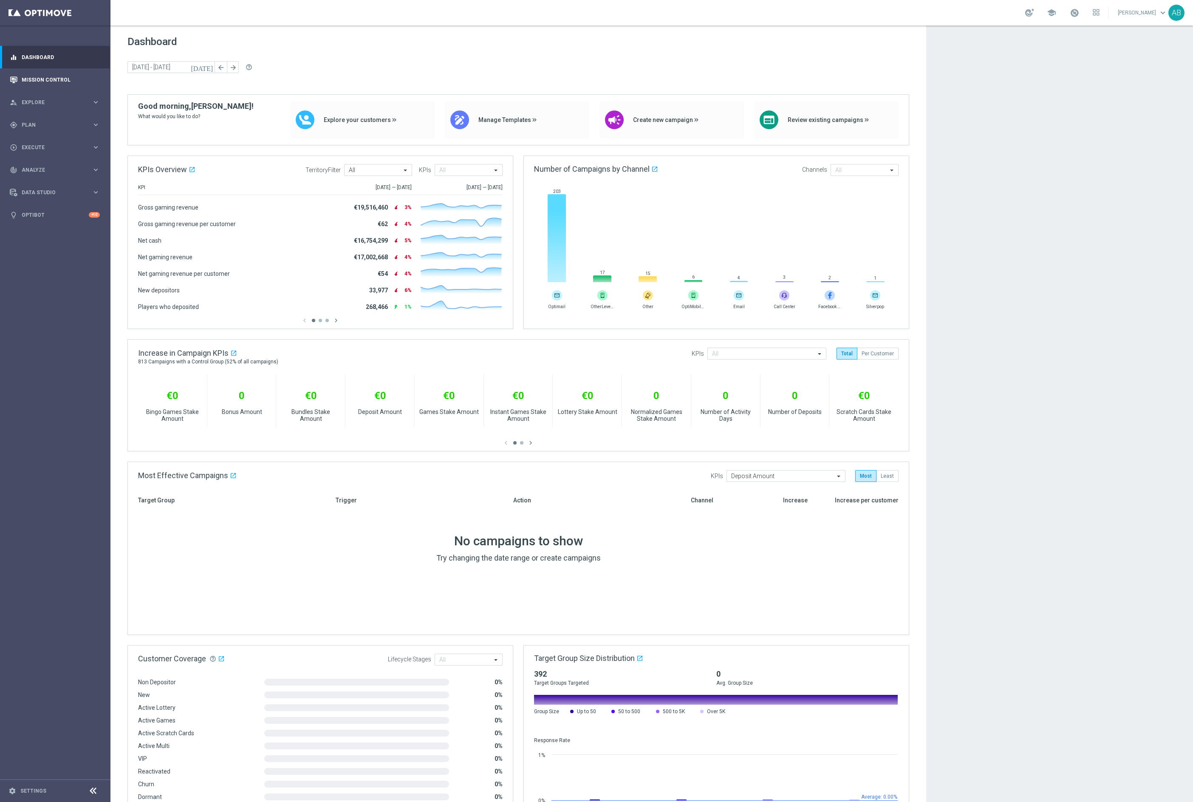 The image size is (1193, 802). Describe the element at coordinates (55, 214) in the screenshot. I see `div: Optibot` at that location.